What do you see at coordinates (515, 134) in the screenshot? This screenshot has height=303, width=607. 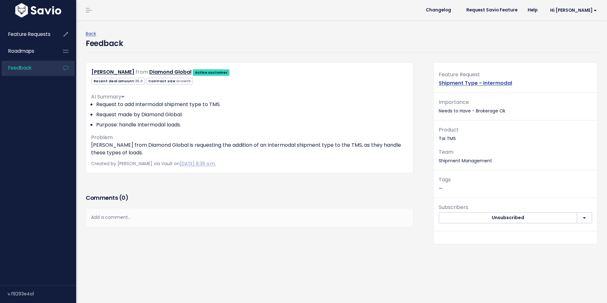 I see `p: Tai TMS` at bounding box center [515, 134].